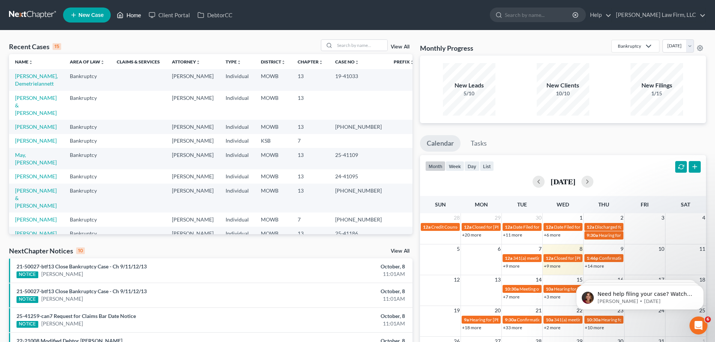  What do you see at coordinates (622, 249) in the screenshot?
I see `span: 9` at bounding box center [622, 249].